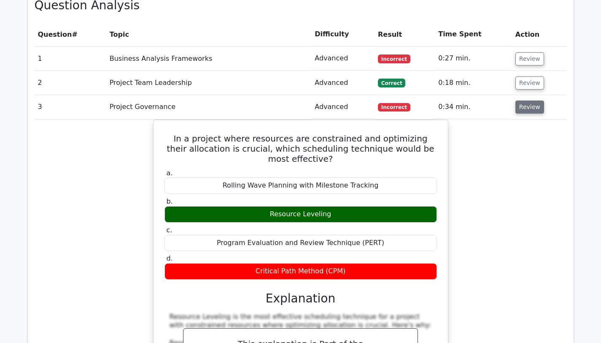 The height and width of the screenshot is (343, 601). Describe the element at coordinates (301, 271) in the screenshot. I see `div: Critical Path Method (CPM)` at that location.